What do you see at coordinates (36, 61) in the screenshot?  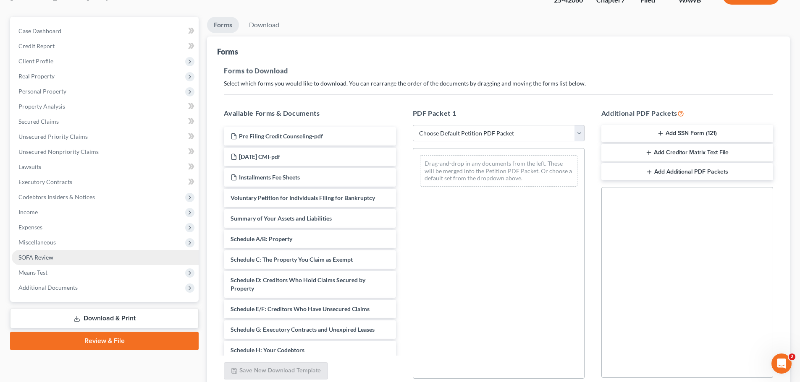 I see `span: Client Profile` at bounding box center [36, 61].